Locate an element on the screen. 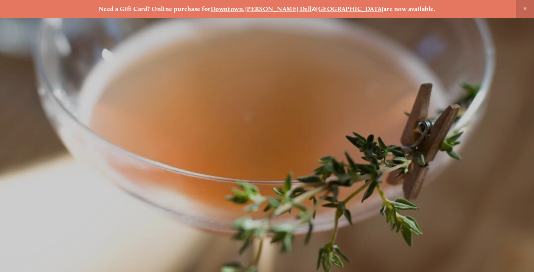  strong: are now available. is located at coordinates (409, 9).